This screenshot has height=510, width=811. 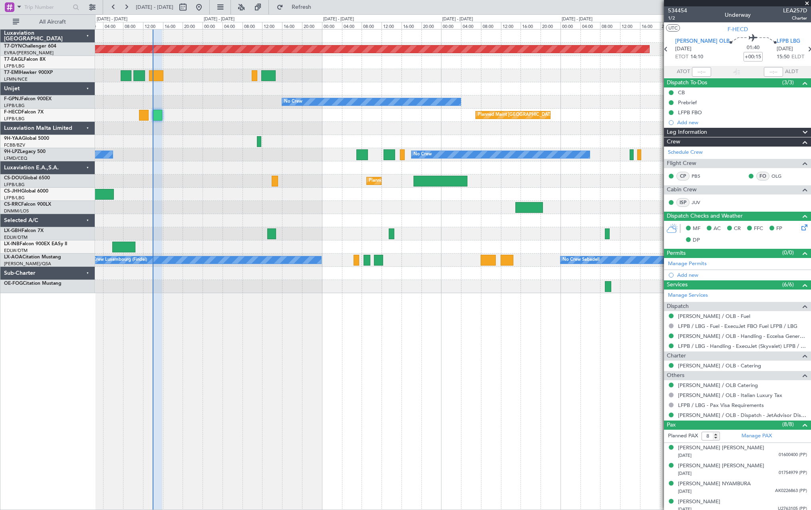 What do you see at coordinates (677, 285) in the screenshot?
I see `span: Services` at bounding box center [677, 285].